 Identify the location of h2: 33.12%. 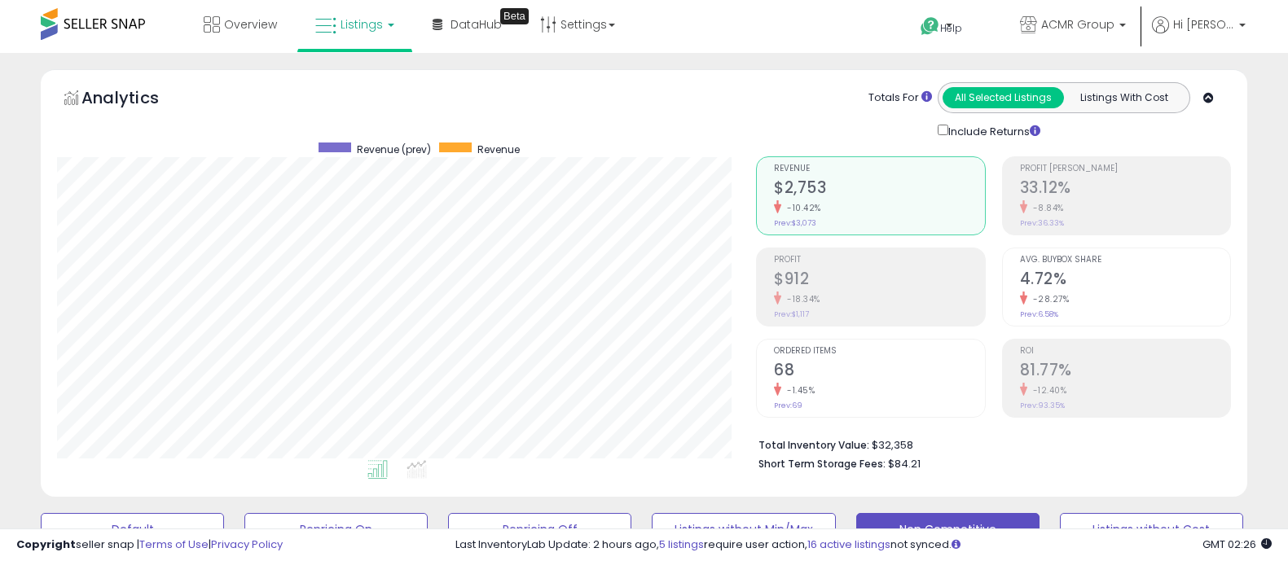
(1125, 189).